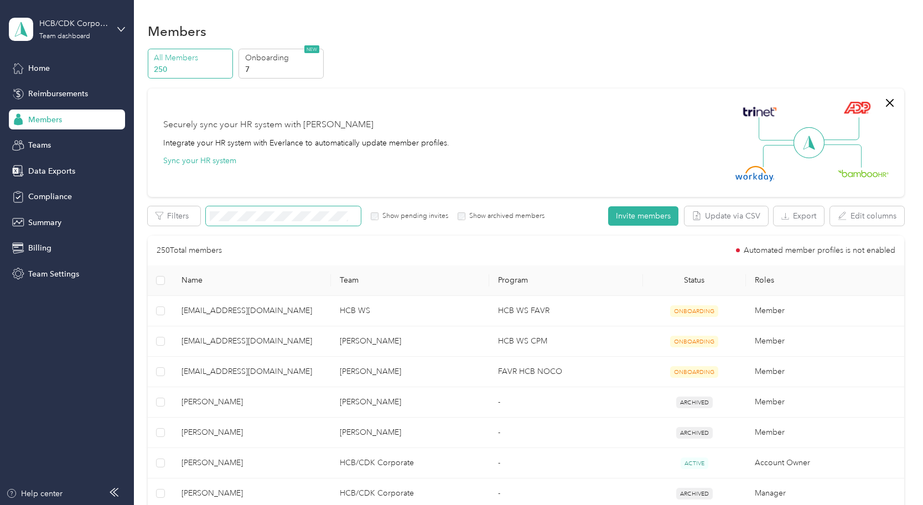  I want to click on span: NEW, so click(311, 49).